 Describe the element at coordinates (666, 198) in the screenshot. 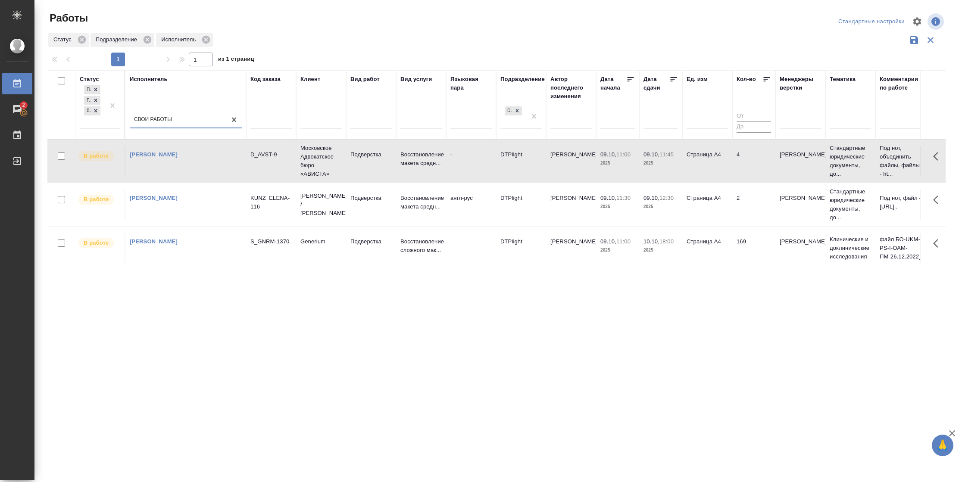

I see `p: 12:30` at that location.